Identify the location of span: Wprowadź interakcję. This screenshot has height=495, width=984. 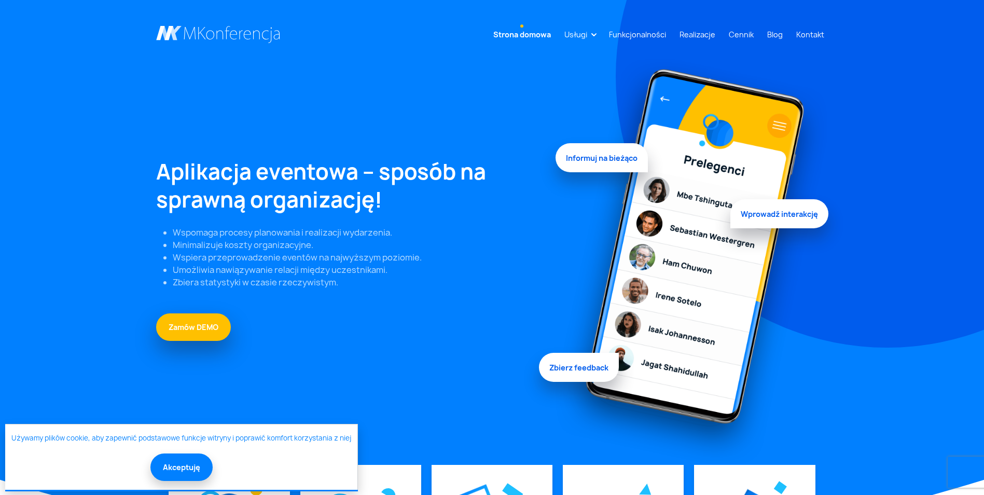
(779, 211).